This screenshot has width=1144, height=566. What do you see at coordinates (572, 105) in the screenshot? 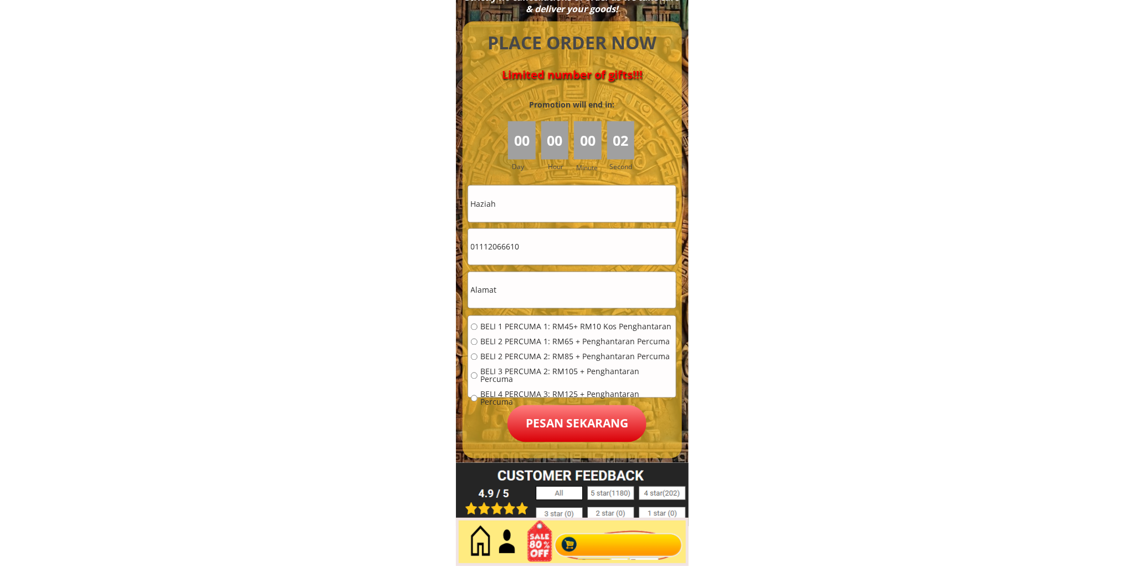
I see `h3: Promotion will end in:` at bounding box center [572, 105].